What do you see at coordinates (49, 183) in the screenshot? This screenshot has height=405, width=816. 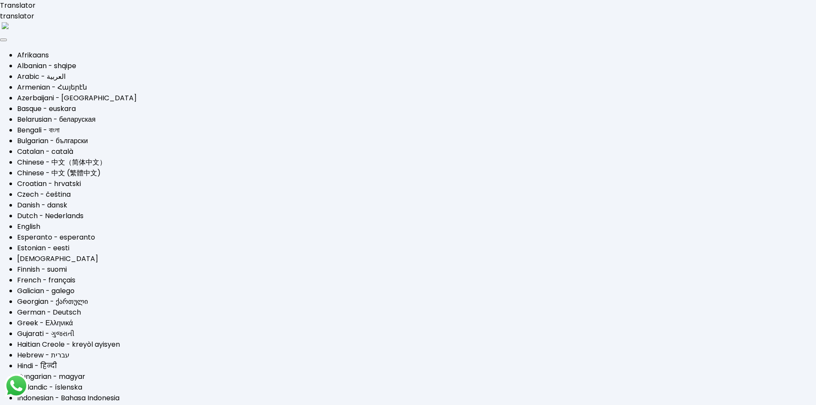 I see `a: Croatian - hrvatski` at bounding box center [49, 183].